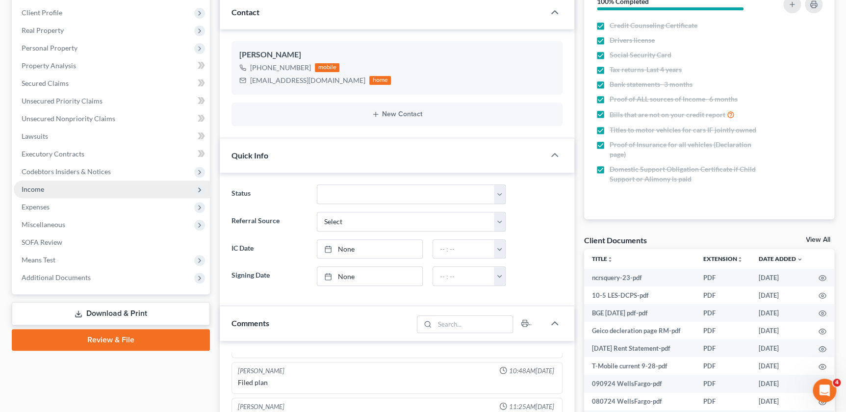  What do you see at coordinates (38, 259) in the screenshot?
I see `span: Means Test` at bounding box center [38, 259].